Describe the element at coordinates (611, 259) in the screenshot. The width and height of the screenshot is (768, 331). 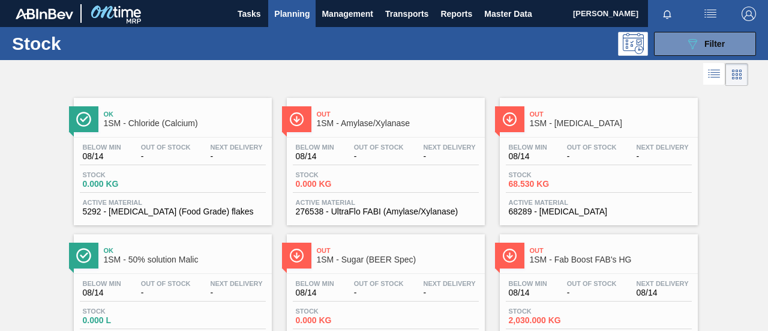
I see `span: 1SM - Fab Boost FAB's HG` at that location.